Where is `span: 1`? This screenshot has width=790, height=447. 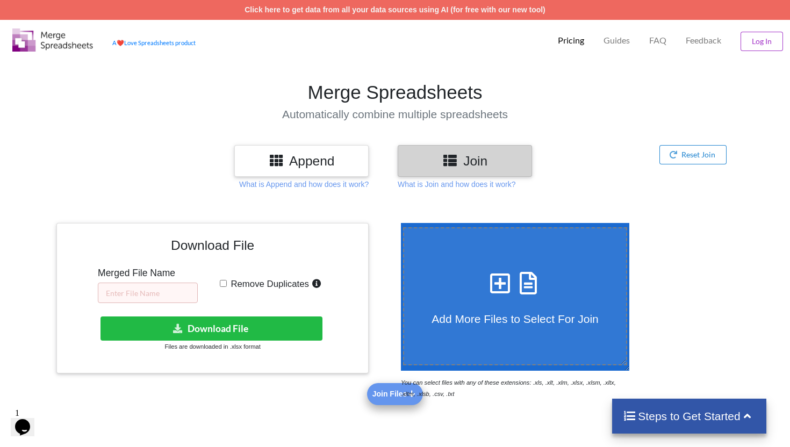
span: 1 is located at coordinates (6, 9).